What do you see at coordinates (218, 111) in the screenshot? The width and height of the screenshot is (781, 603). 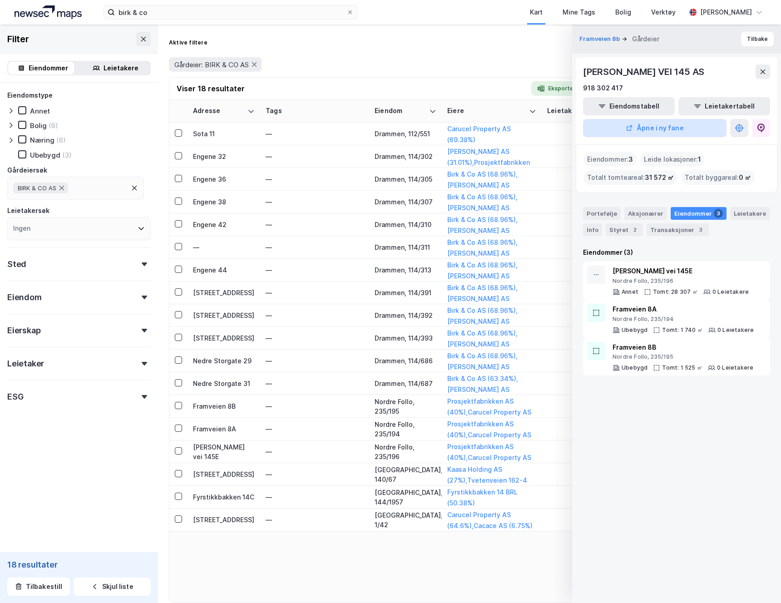 I see `div: Adresse` at bounding box center [218, 111].